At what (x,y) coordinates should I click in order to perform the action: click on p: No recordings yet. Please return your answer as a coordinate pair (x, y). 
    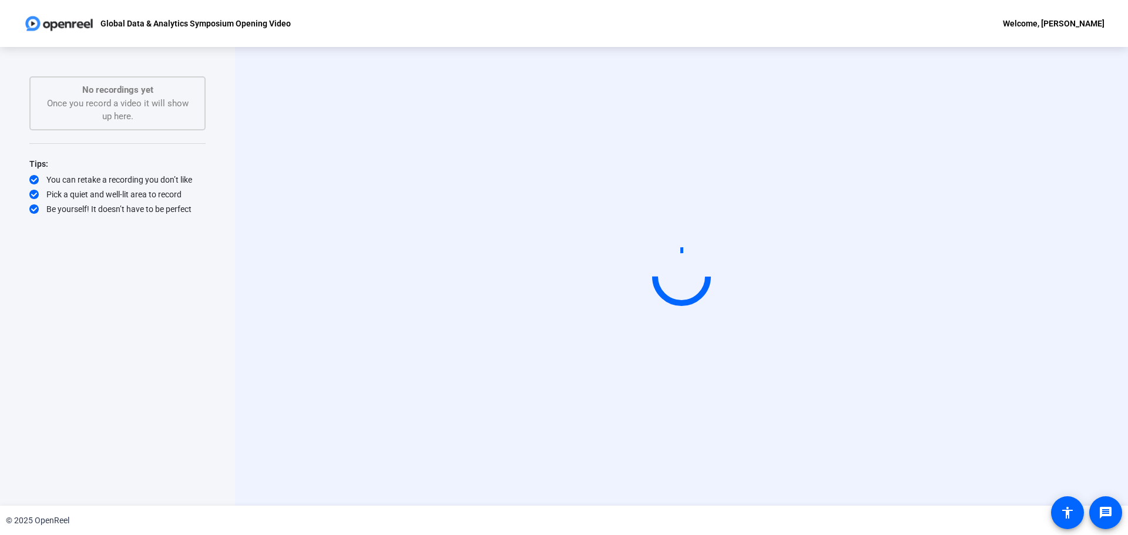
    Looking at the image, I should click on (117, 90).